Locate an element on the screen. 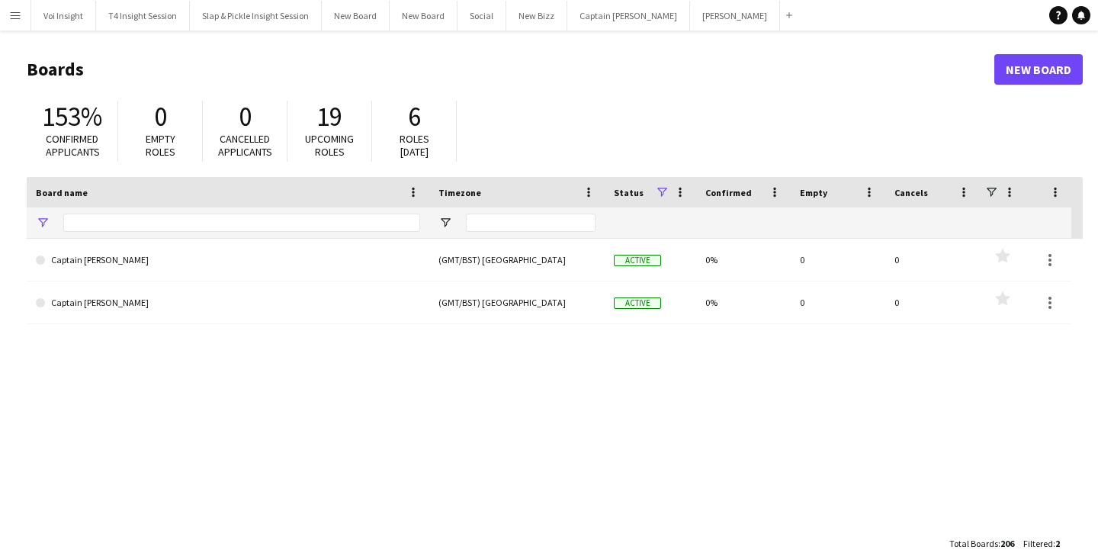 This screenshot has width=1098, height=553. span: Cancelled applicants is located at coordinates (245, 145).